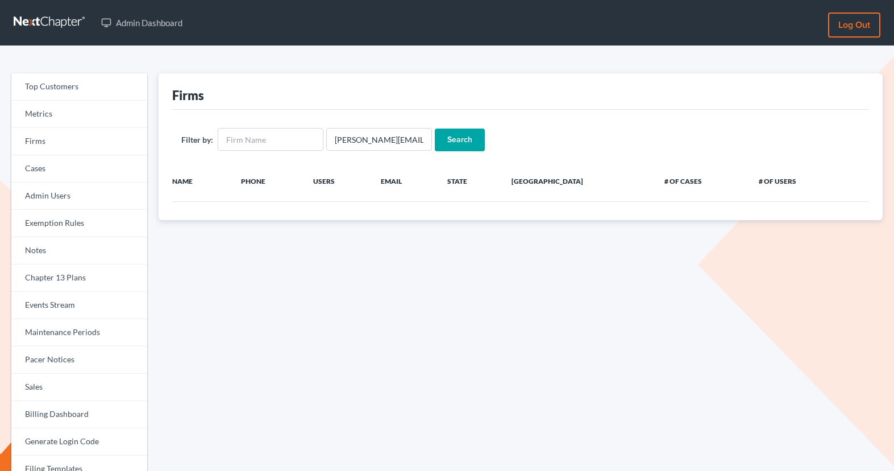  Describe the element at coordinates (268, 181) in the screenshot. I see `th: Phone` at that location.